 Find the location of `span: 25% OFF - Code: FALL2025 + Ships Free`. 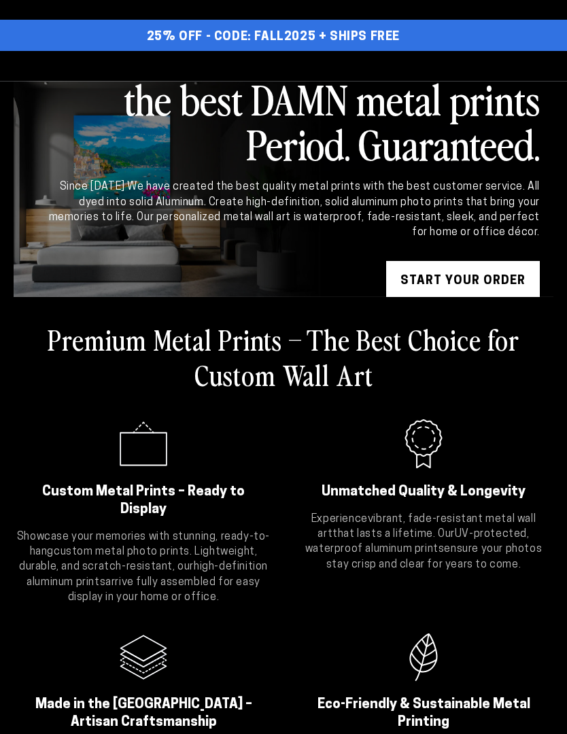

span: 25% OFF - Code: FALL2025 + Ships Free is located at coordinates (273, 37).